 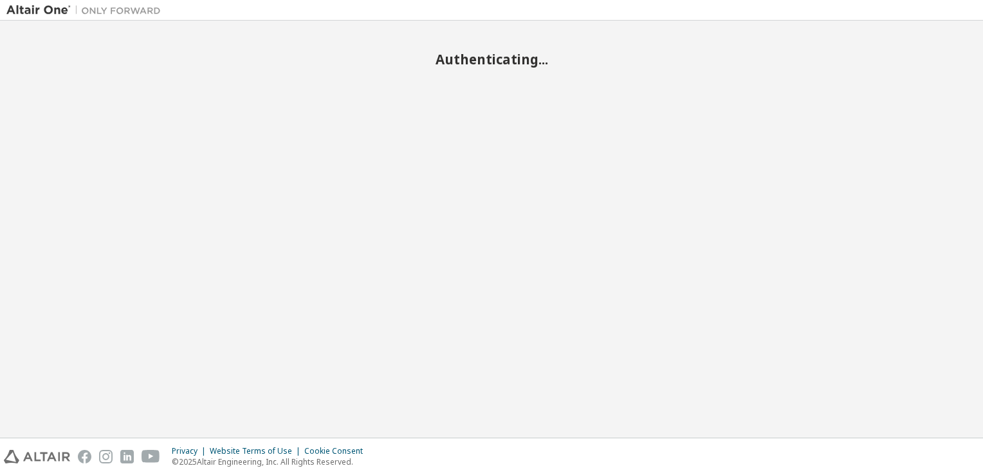 I want to click on img: Altair One, so click(x=87, y=10).